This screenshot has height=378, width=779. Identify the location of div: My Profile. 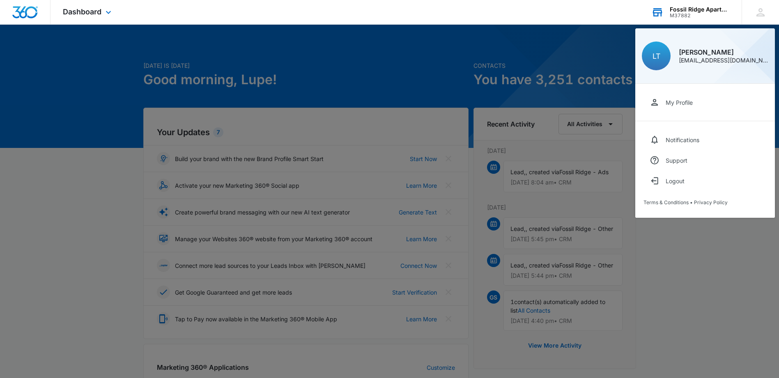
(679, 102).